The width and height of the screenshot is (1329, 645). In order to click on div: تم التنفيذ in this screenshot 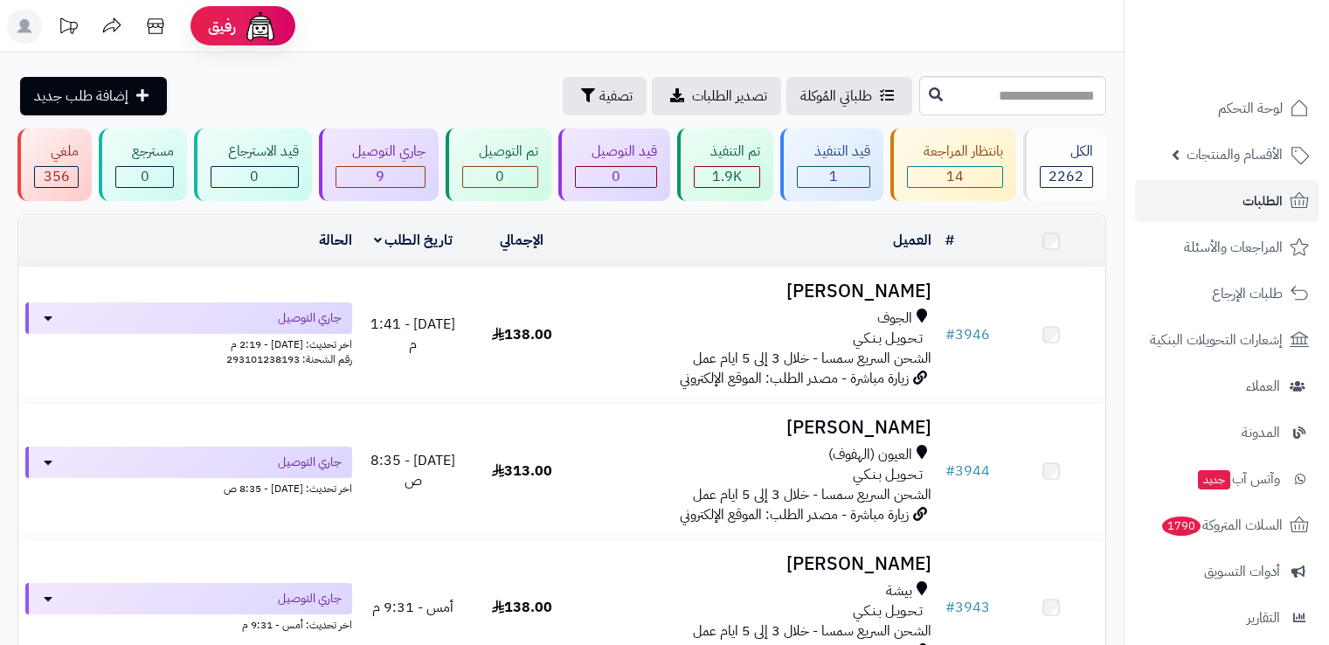, I will do `click(727, 151)`.